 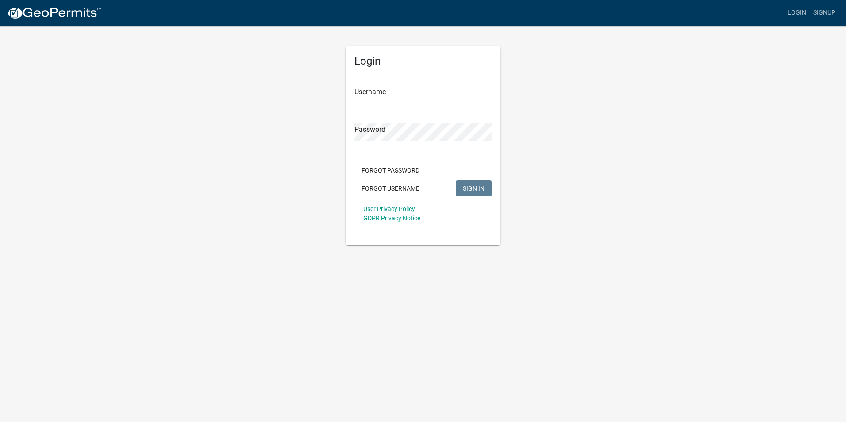 What do you see at coordinates (473, 188) in the screenshot?
I see `button: SIGN IN` at bounding box center [473, 188].